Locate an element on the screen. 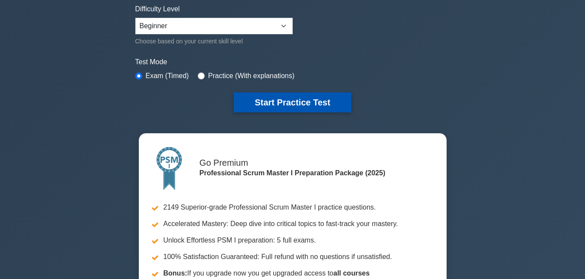  div: Choose based on your current skill level is located at coordinates (214, 41).